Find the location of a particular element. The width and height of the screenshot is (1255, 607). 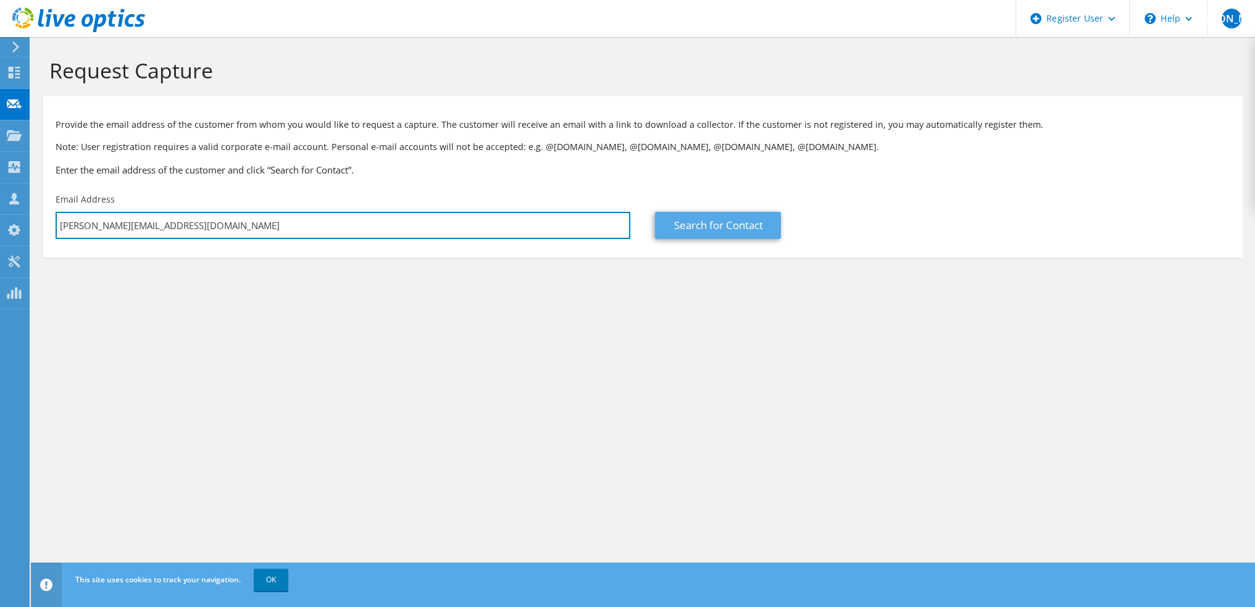

a: OK is located at coordinates (271, 580).